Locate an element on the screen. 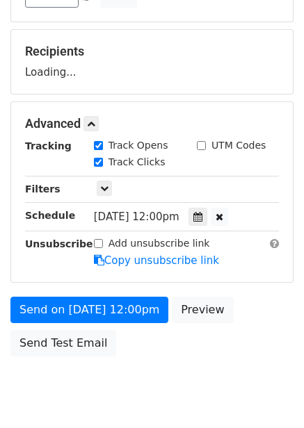 The width and height of the screenshot is (304, 428). strong: Unsubscribe is located at coordinates (59, 244).